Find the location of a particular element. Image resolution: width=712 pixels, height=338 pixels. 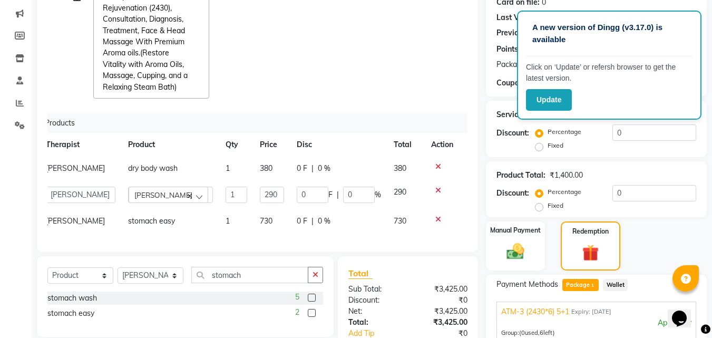

span: stomach easy is located at coordinates (151, 221).